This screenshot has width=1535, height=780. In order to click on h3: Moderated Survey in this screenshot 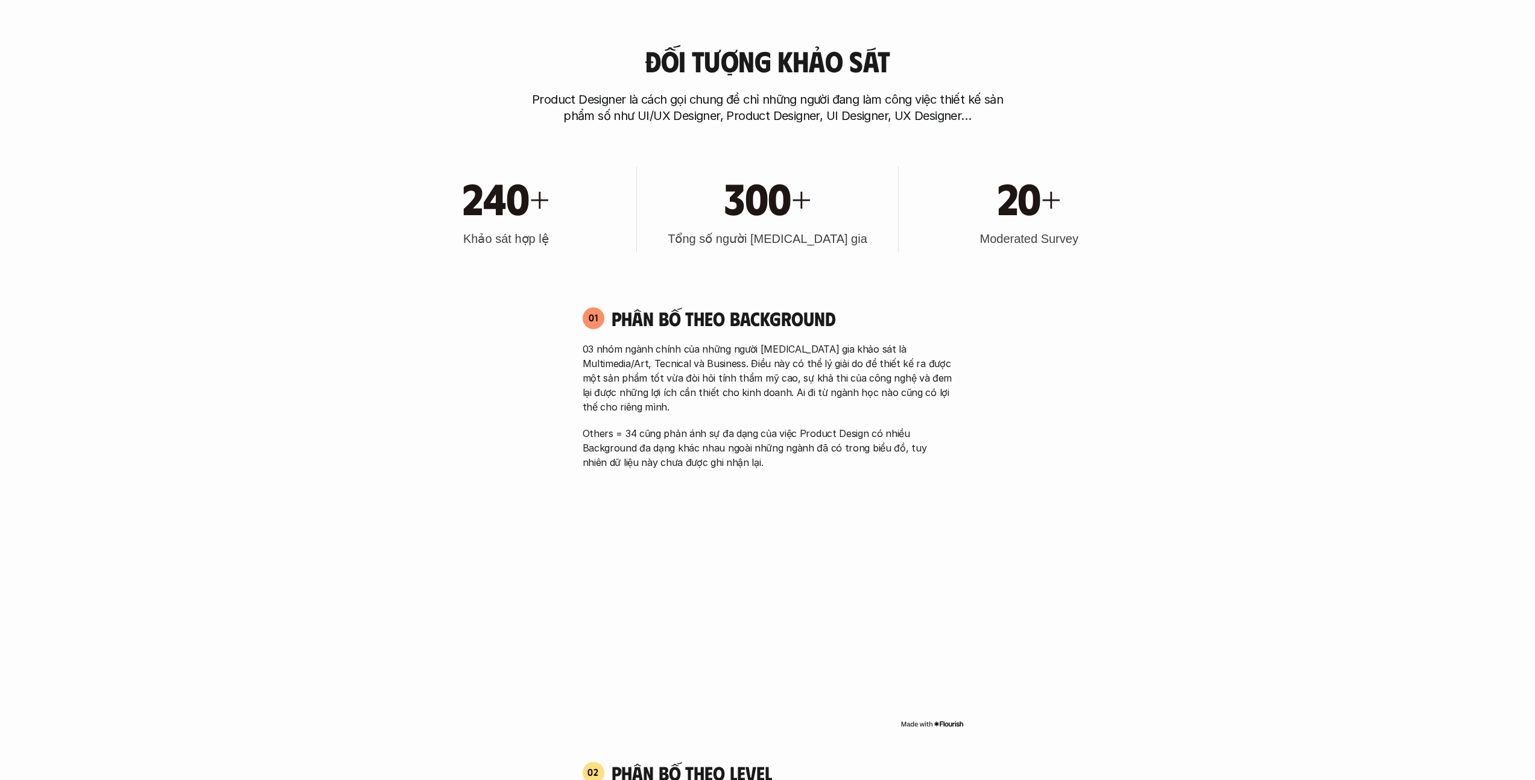, I will do `click(1028, 239)`.